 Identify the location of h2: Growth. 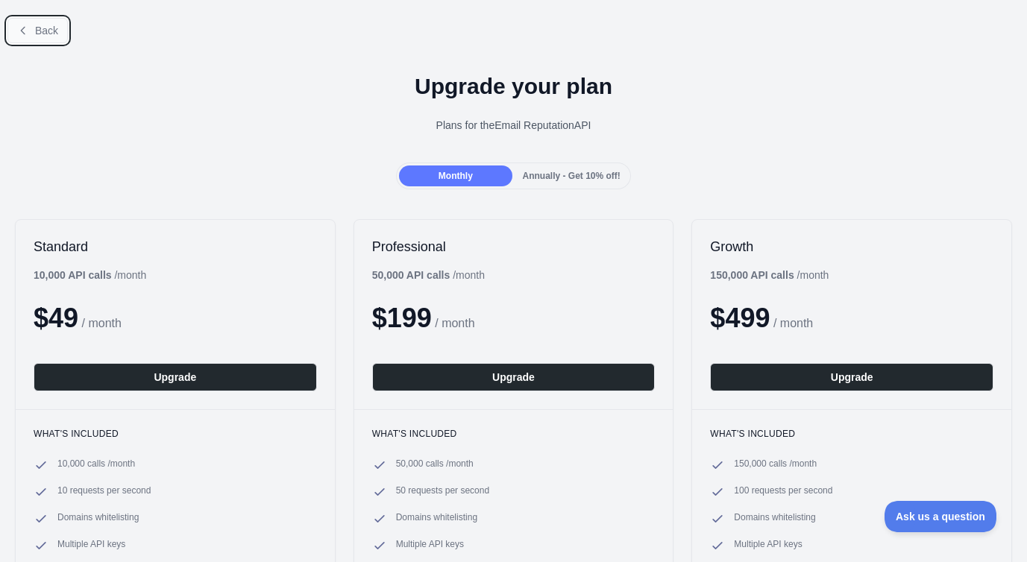
(852, 247).